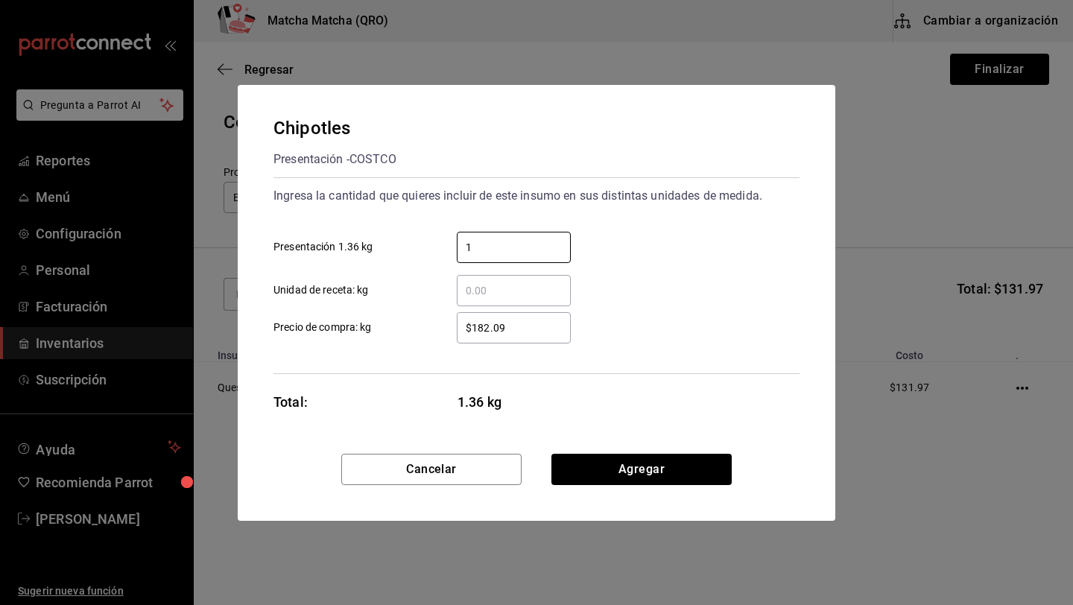 The image size is (1073, 605). I want to click on div: Total:, so click(291, 402).